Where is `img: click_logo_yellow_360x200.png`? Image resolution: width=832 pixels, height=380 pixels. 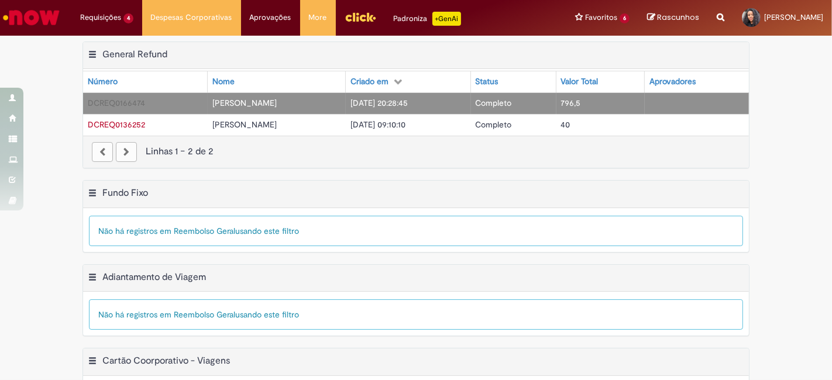
img: click_logo_yellow_360x200.png is located at coordinates (360, 17).